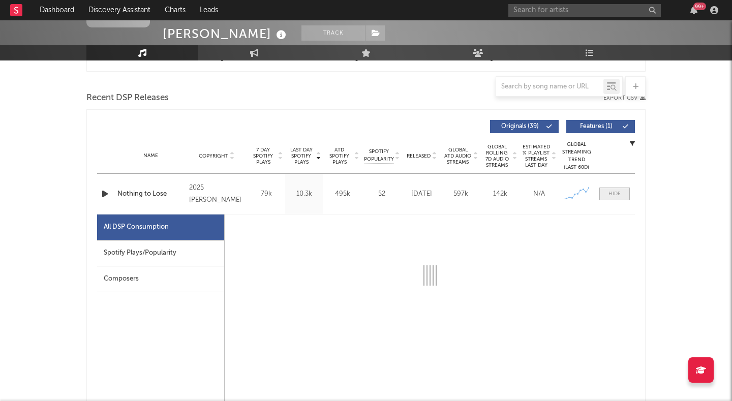 Image resolution: width=732 pixels, height=401 pixels. What do you see at coordinates (266, 194) in the screenshot?
I see `div: 79k` at bounding box center [266, 194].